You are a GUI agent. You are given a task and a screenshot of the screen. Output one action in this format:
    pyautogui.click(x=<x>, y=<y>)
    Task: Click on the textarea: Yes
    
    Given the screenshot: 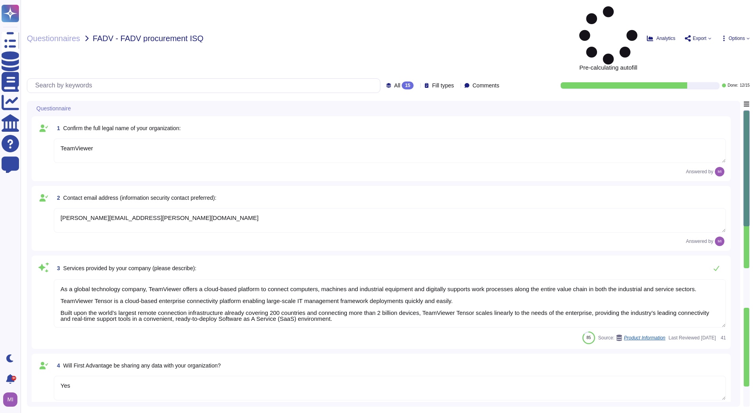 What is the action you would take?
    pyautogui.click(x=390, y=388)
    